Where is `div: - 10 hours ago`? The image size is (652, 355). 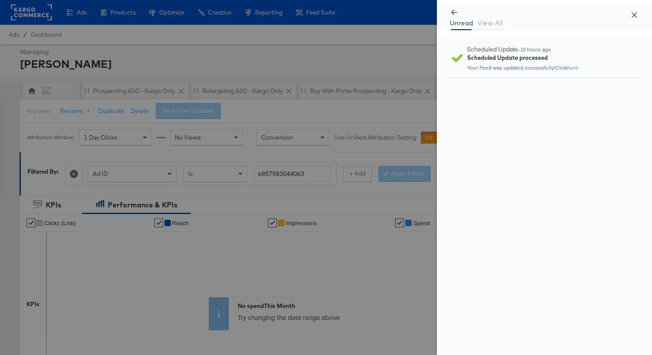
div: - 10 hours ago is located at coordinates (534, 50).